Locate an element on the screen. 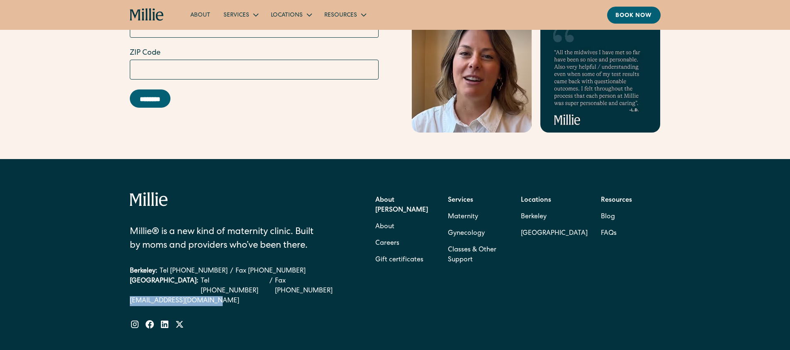  div: Book now is located at coordinates (634, 16).